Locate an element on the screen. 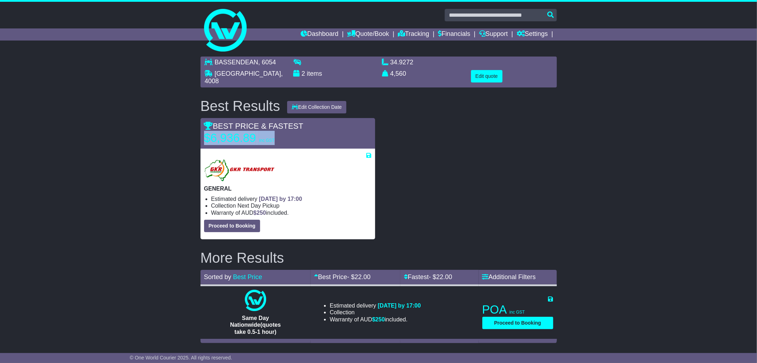  span: 34.9272 is located at coordinates (402, 62).